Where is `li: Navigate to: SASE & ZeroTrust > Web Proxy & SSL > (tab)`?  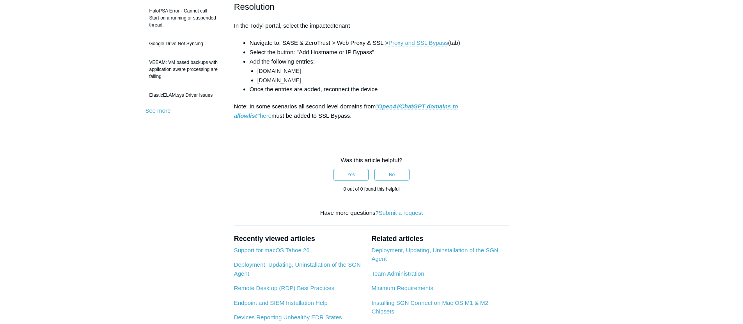
li: Navigate to: SASE & ZeroTrust > Web Proxy & SSL > (tab) is located at coordinates (379, 43).